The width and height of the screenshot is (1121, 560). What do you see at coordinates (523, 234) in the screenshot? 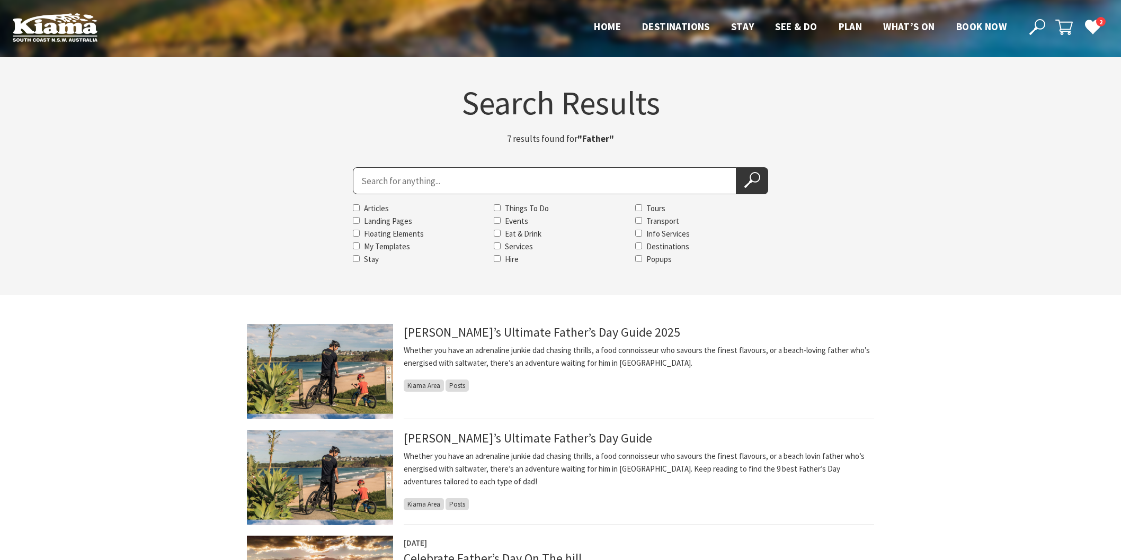
I see `label: Eat & Drink` at bounding box center [523, 234].